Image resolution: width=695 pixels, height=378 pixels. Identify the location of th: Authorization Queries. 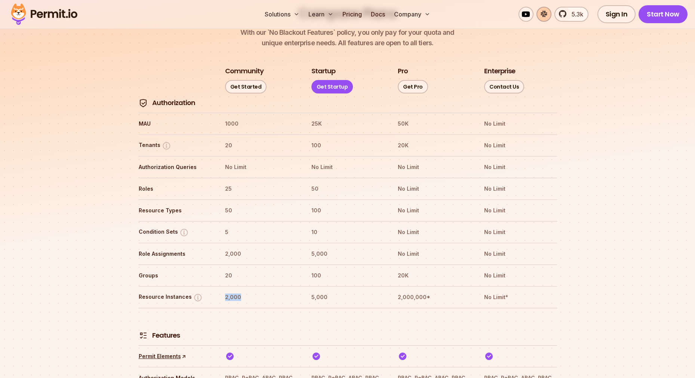
(175, 167).